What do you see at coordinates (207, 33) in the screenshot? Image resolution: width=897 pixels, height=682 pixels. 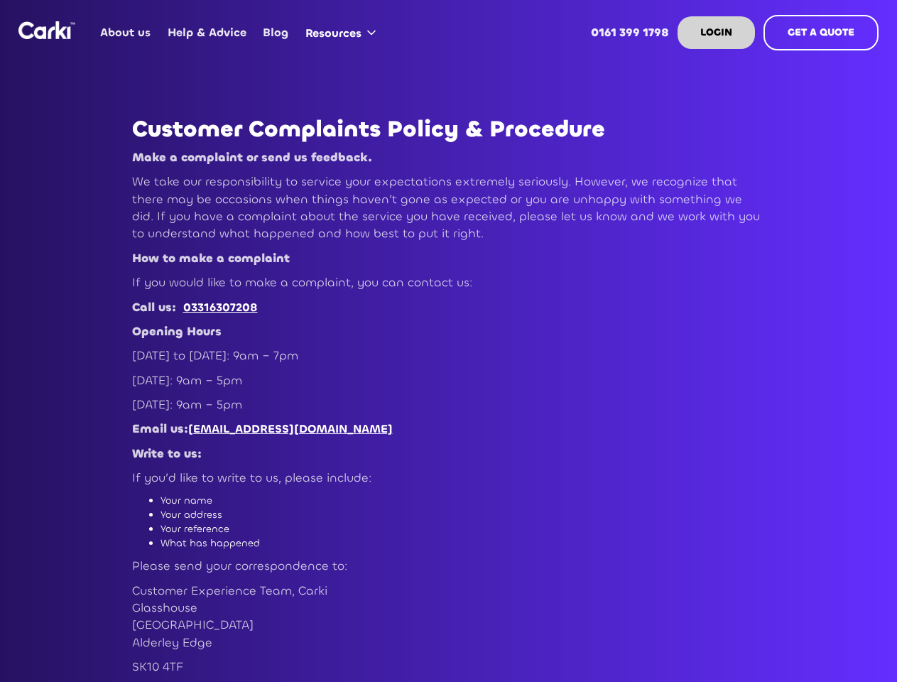 I see `a: Help & Advice` at bounding box center [207, 33].